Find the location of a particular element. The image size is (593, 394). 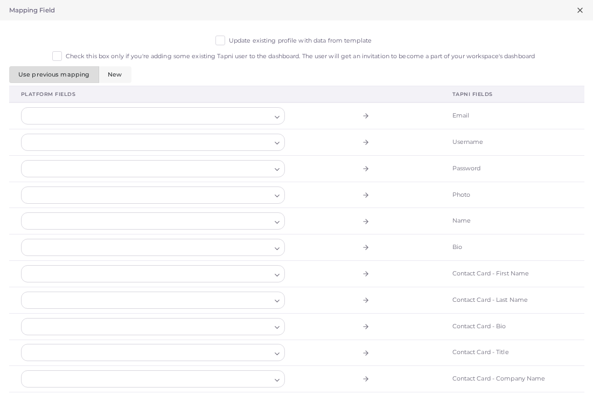

td: Contact Card - Company Name is located at coordinates (500, 379).